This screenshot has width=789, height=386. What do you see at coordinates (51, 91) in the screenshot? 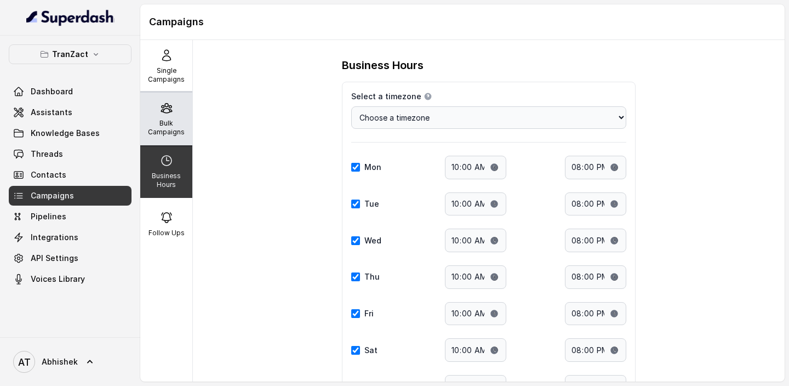
I see `span: Dashboard` at bounding box center [51, 91].